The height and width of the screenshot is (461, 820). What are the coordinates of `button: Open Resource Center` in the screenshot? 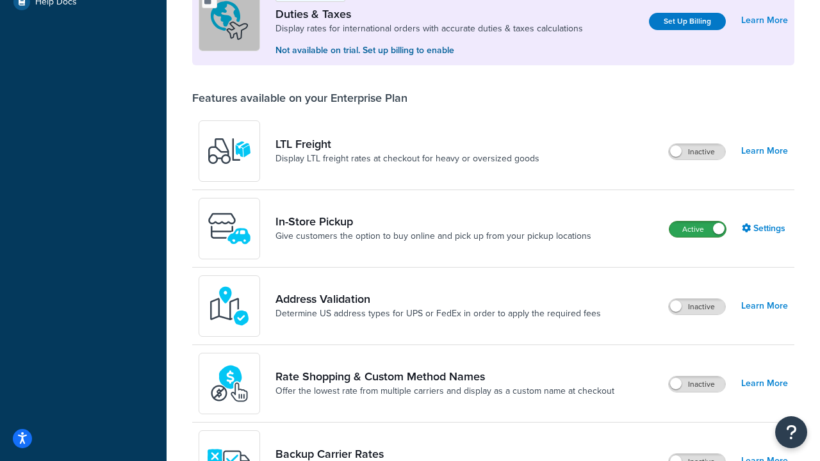 It's located at (791, 432).